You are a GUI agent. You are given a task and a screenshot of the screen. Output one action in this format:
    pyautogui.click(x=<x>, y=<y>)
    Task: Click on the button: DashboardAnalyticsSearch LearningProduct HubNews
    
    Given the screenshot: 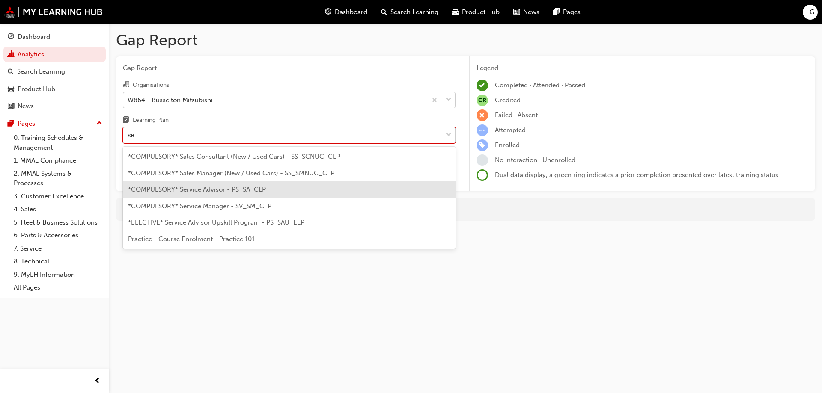 What is the action you would take?
    pyautogui.click(x=54, y=71)
    